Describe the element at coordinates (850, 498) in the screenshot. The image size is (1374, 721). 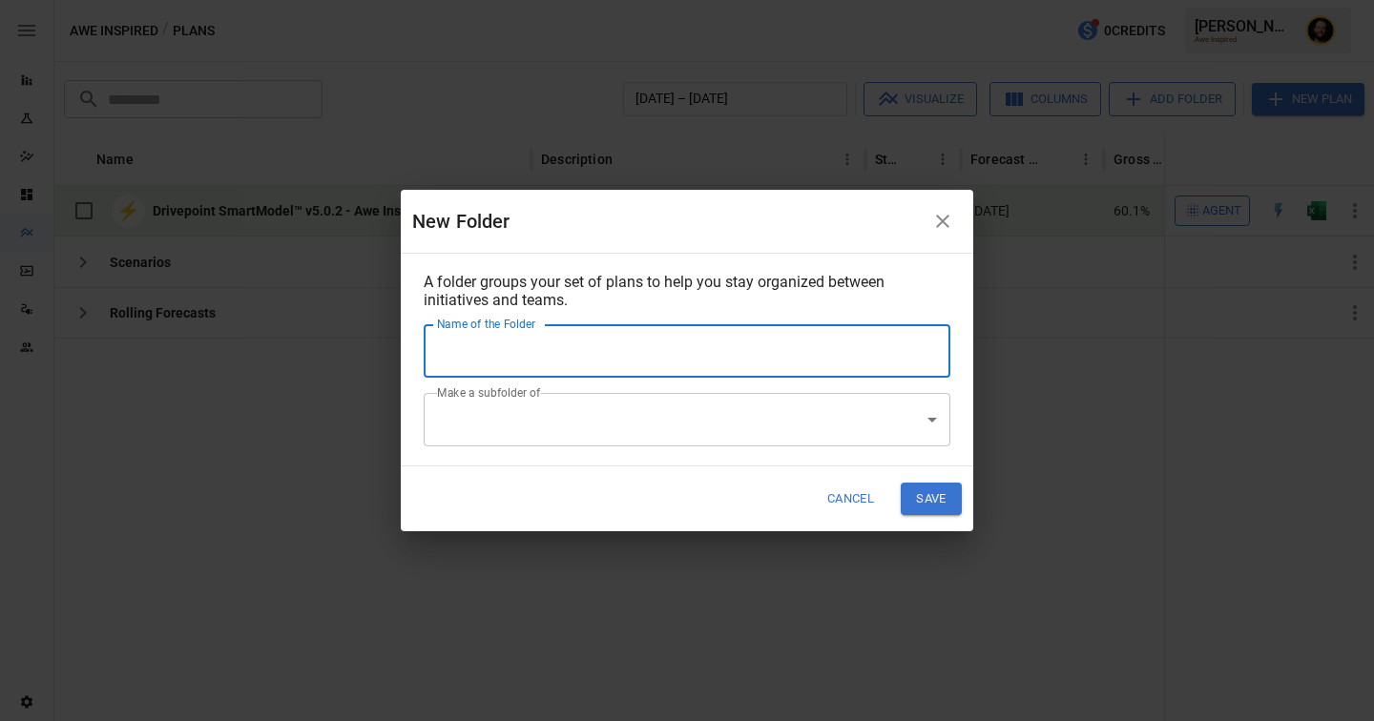
I see `button: Cancel` at that location.